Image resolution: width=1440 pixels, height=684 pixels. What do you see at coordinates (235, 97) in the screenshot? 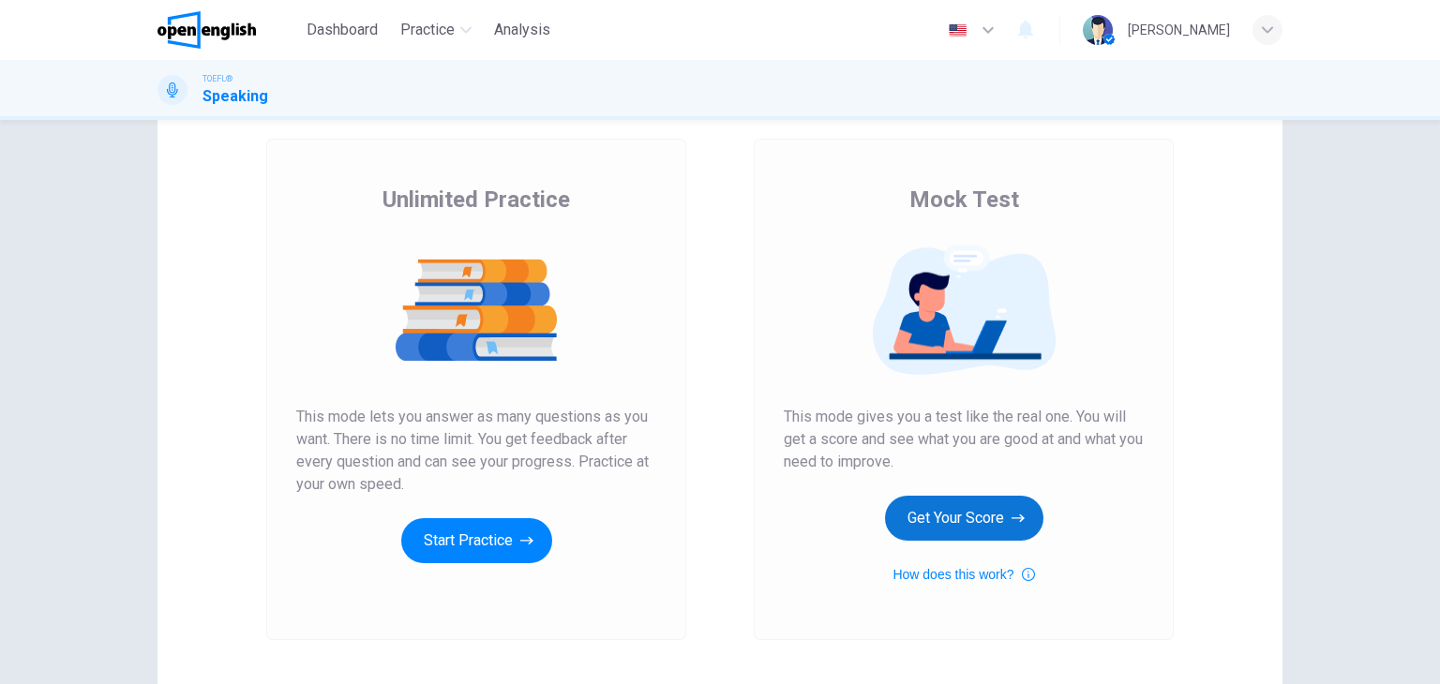
I see `h1: Speaking` at bounding box center [235, 97].